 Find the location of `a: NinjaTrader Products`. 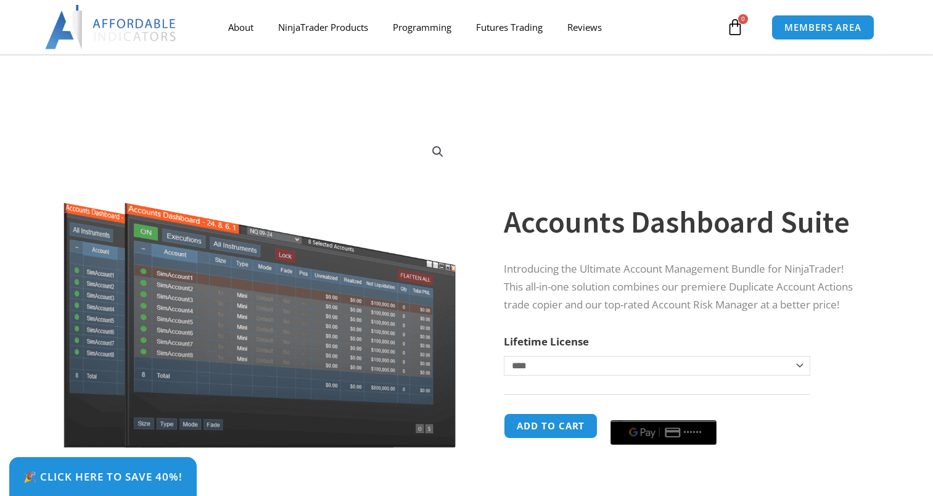

a: NinjaTrader Products is located at coordinates (323, 27).